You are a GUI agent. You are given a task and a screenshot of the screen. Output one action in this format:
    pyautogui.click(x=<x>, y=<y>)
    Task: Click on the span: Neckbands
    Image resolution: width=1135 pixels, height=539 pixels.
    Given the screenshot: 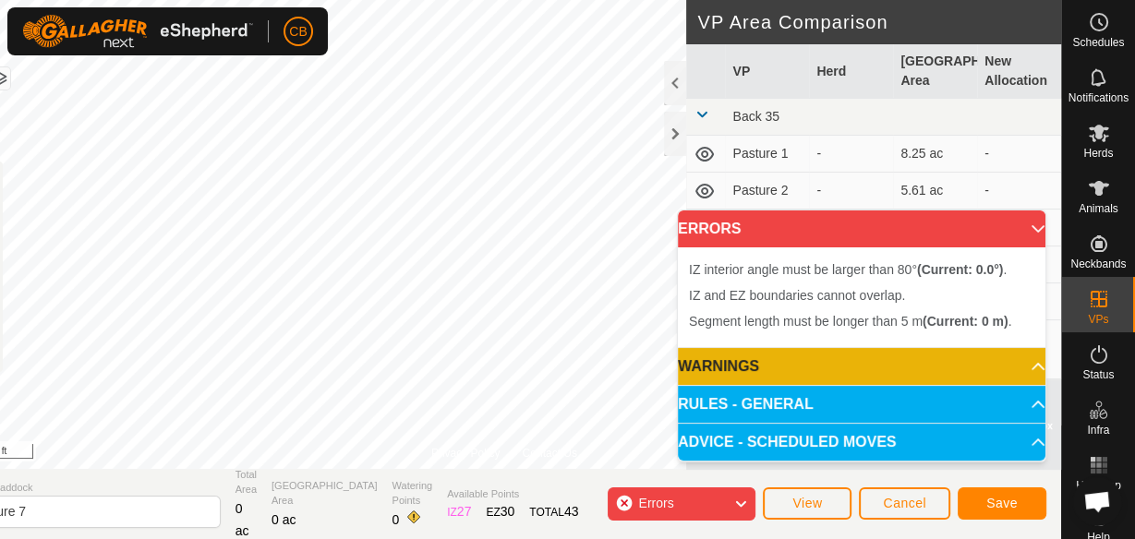 What is the action you would take?
    pyautogui.click(x=1098, y=264)
    